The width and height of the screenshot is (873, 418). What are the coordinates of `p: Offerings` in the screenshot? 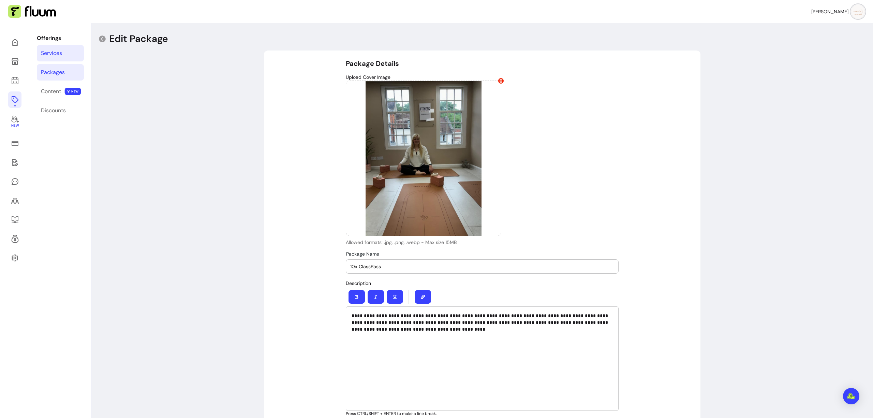 It's located at (60, 38).